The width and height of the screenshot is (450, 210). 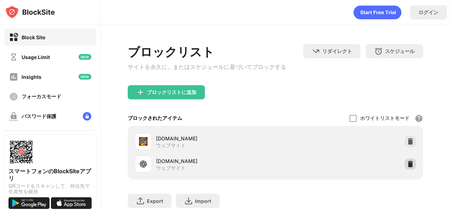 What do you see at coordinates (172, 92) in the screenshot?
I see `div: ブロックリストに追加` at bounding box center [172, 92].